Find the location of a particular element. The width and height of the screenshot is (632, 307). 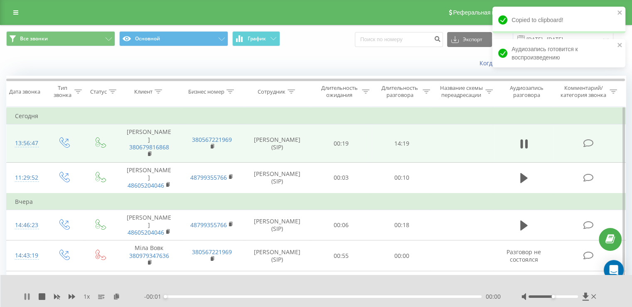

a: Когда данные могут отличаться от других систем is located at coordinates (553, 63).